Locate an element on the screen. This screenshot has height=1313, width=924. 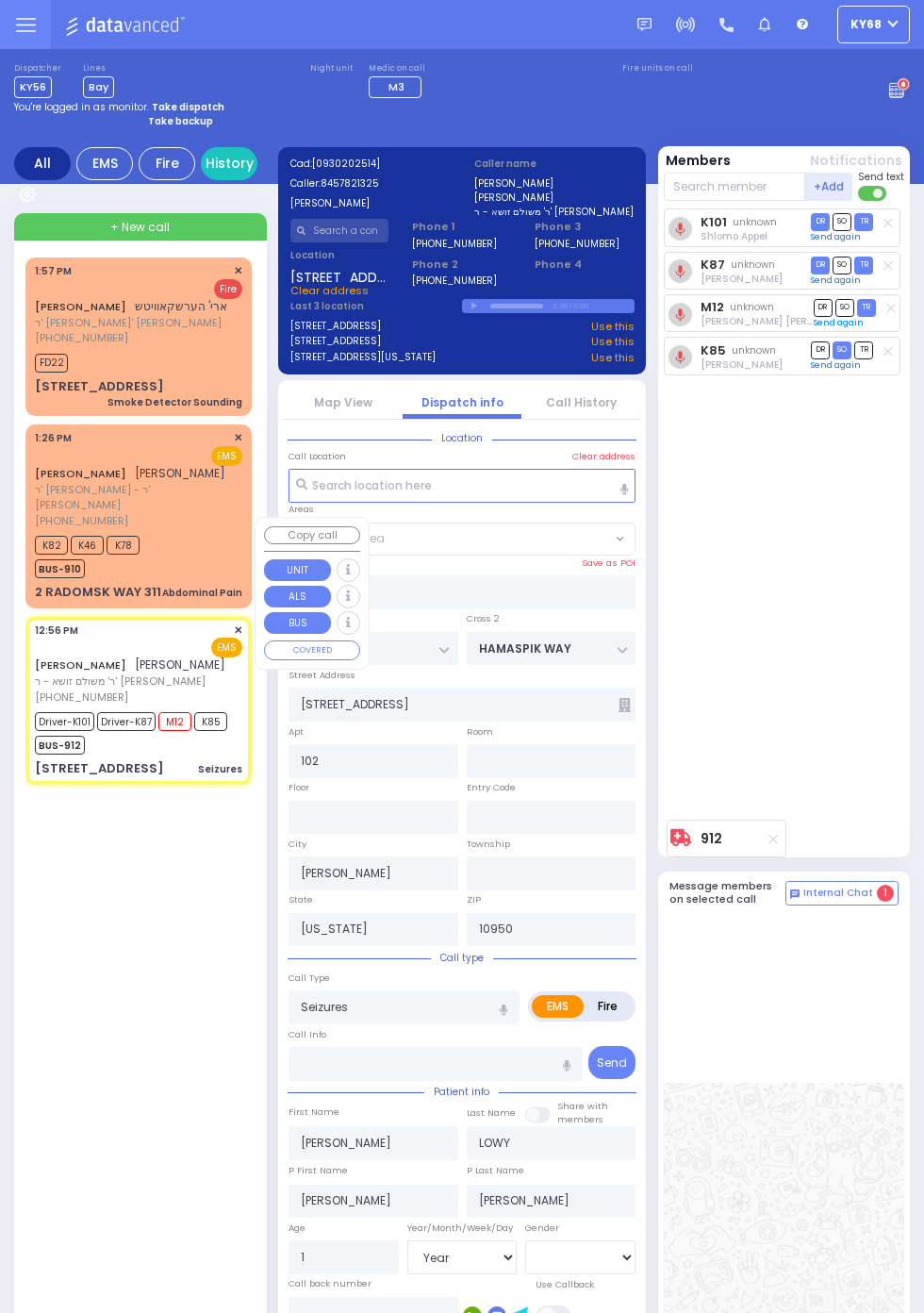
label: Medic on call is located at coordinates (398, 68).